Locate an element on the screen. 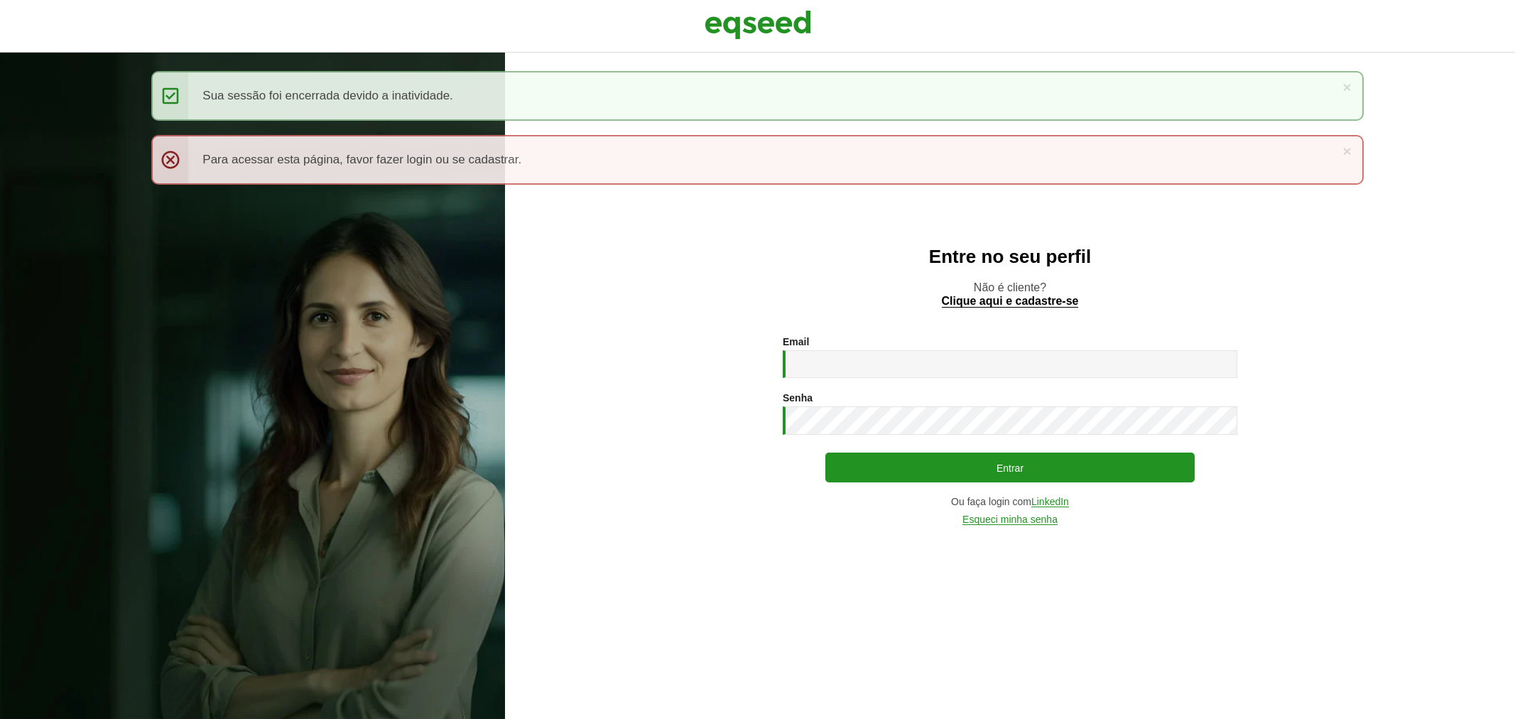 This screenshot has height=719, width=1515. label: Email is located at coordinates (796, 342).